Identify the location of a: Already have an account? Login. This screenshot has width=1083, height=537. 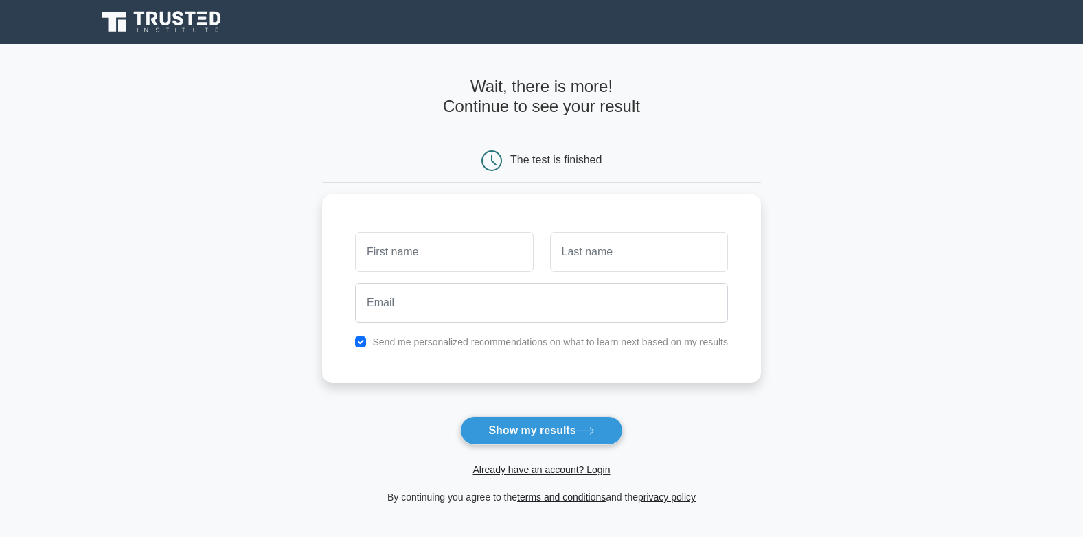
(541, 470).